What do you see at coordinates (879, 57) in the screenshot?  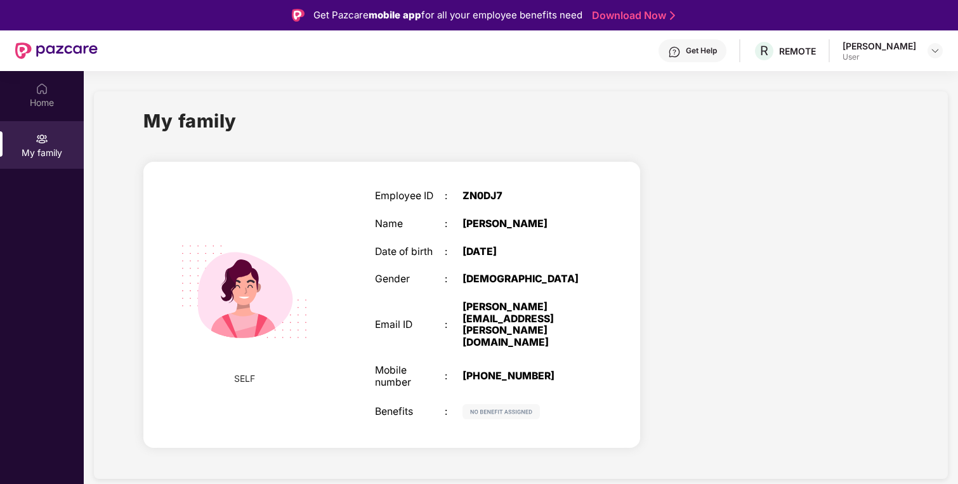 I see `div: User` at bounding box center [879, 57].